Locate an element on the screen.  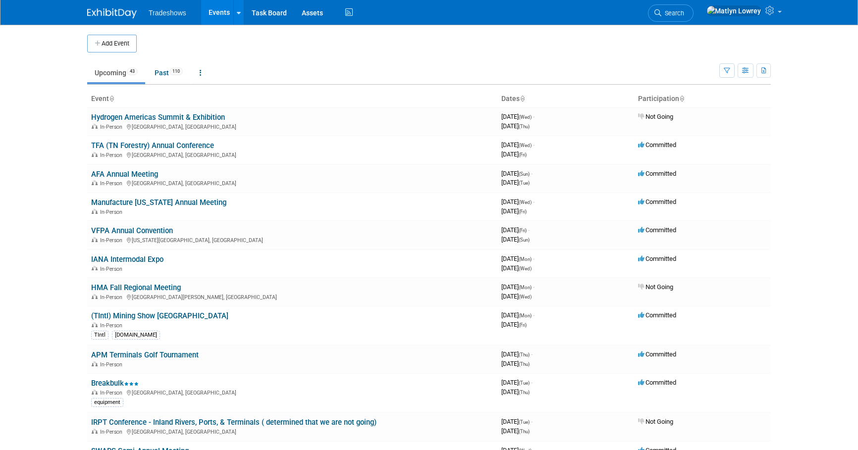
a: Sort by Event Name is located at coordinates (111, 99).